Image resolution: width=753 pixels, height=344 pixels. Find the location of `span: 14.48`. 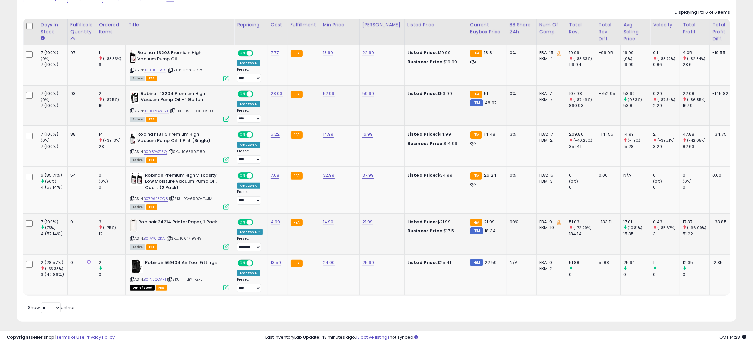

span: 14.48 is located at coordinates (490, 134).